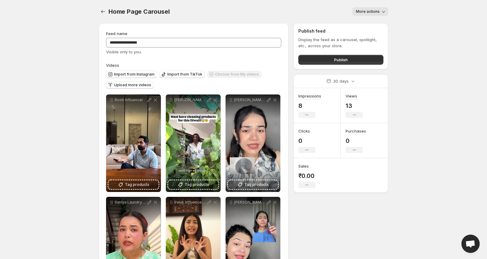 This screenshot has width=487, height=259. I want to click on span: Visible only to you., so click(124, 52).